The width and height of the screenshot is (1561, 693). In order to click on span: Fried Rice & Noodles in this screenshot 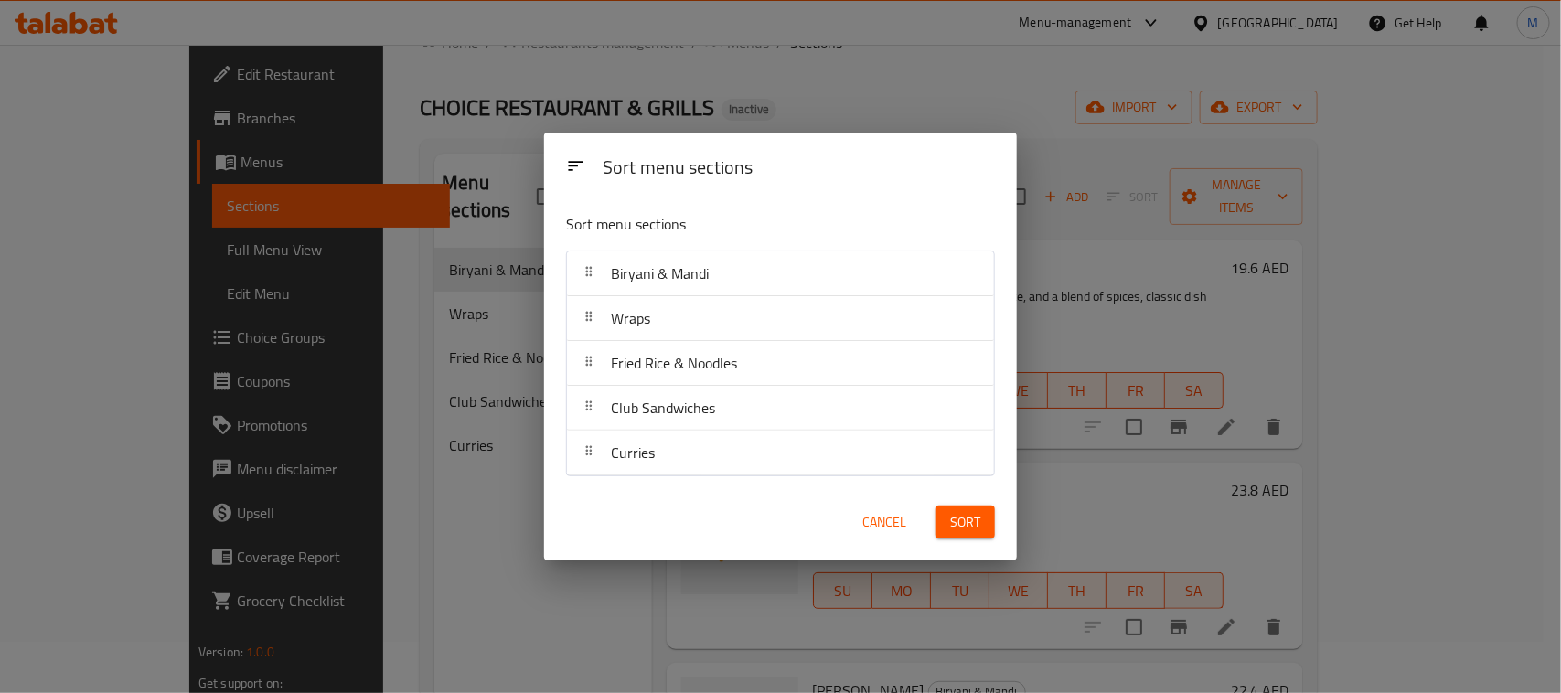, I will do `click(674, 363)`.